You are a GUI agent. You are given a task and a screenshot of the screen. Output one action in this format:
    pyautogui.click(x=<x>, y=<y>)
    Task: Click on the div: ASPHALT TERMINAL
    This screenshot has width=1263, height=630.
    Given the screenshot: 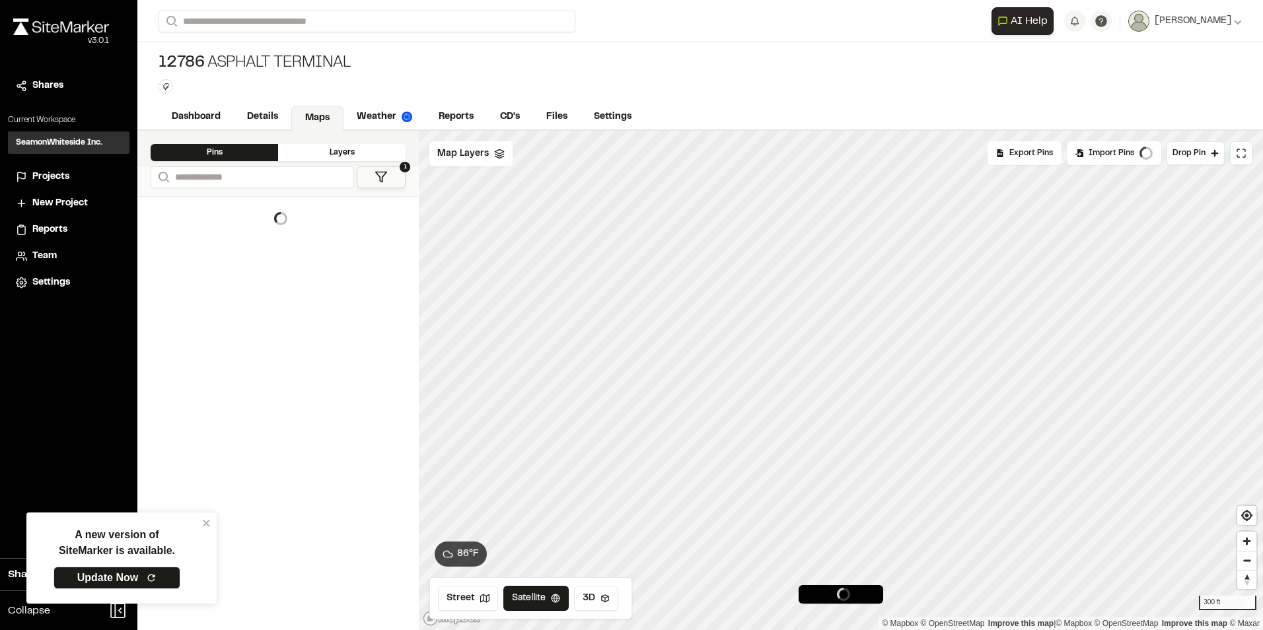 What is the action you would take?
    pyautogui.click(x=254, y=63)
    